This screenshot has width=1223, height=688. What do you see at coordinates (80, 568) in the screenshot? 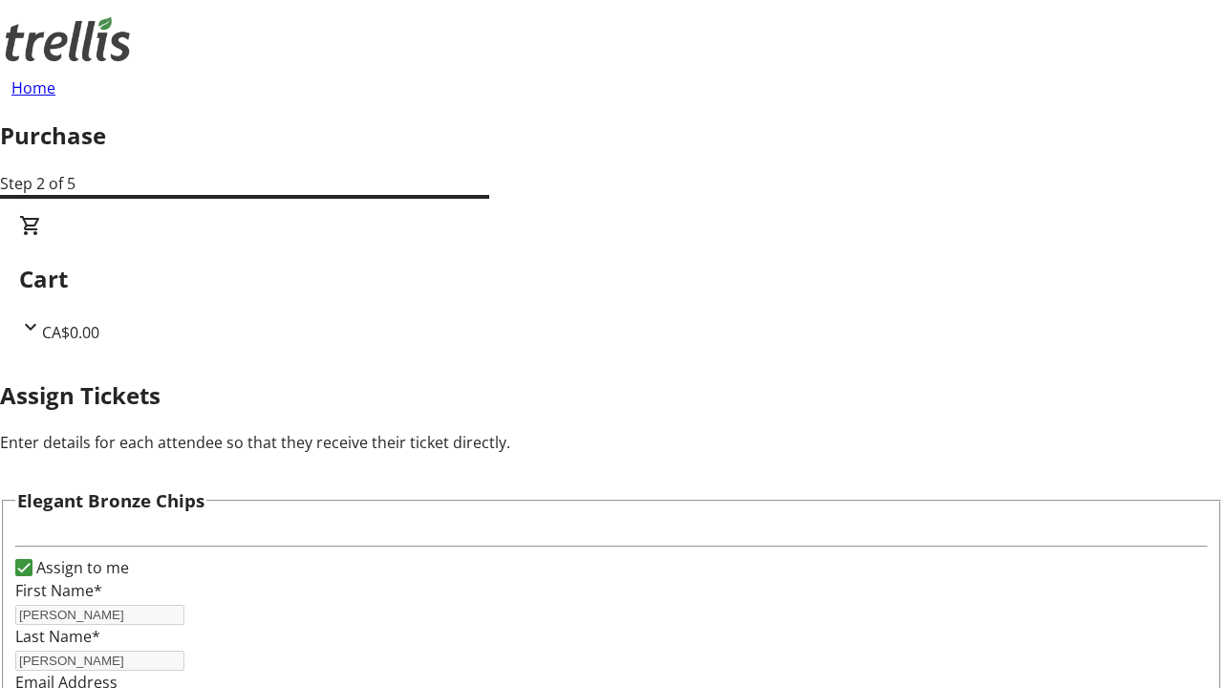
I see `label: Assign to me` at bounding box center [80, 568].